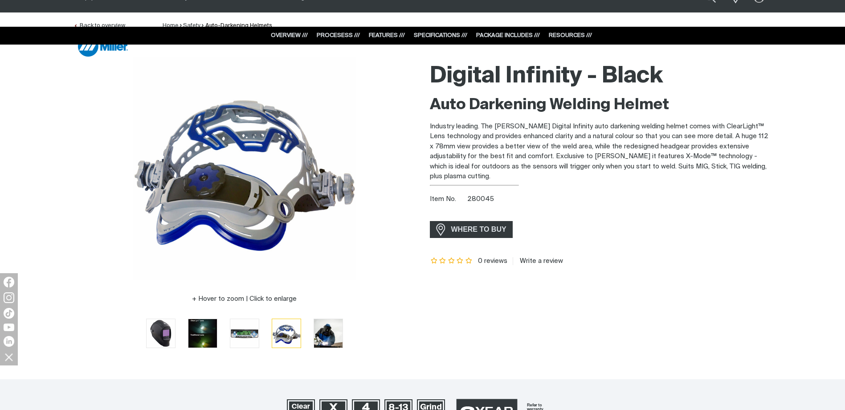  I want to click on button: Go to slide 4, so click(286, 333).